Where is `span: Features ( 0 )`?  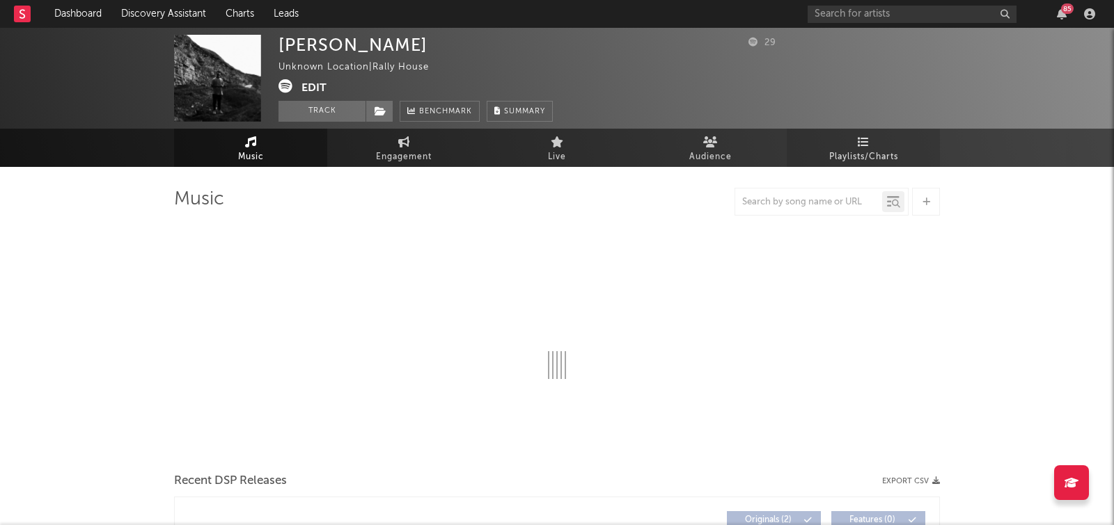
span: Features ( 0 ) is located at coordinates (872, 521).